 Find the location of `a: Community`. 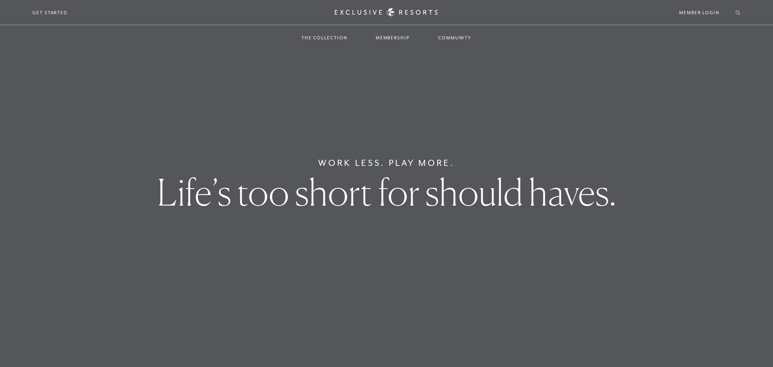

a: Community is located at coordinates (455, 38).